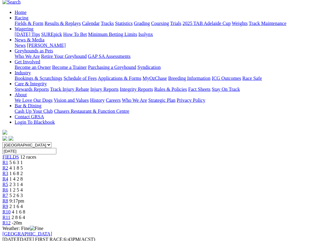 The image size is (329, 241). I want to click on div: Bar & Dining, so click(171, 111).